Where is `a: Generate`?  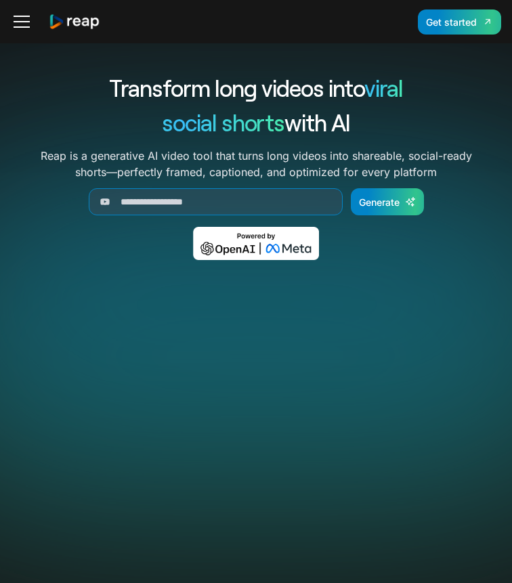
a: Generate is located at coordinates (387, 202).